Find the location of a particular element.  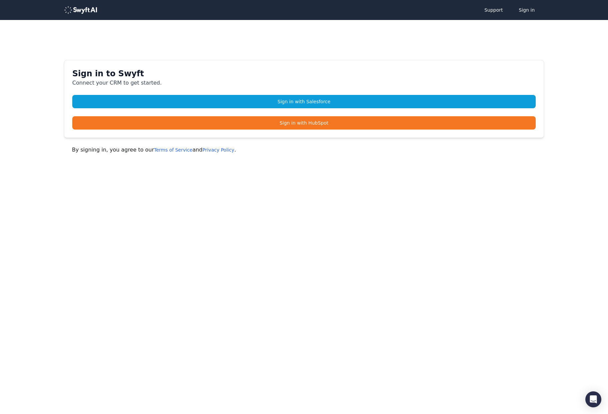

div: Open Intercom Messenger is located at coordinates (593, 399).